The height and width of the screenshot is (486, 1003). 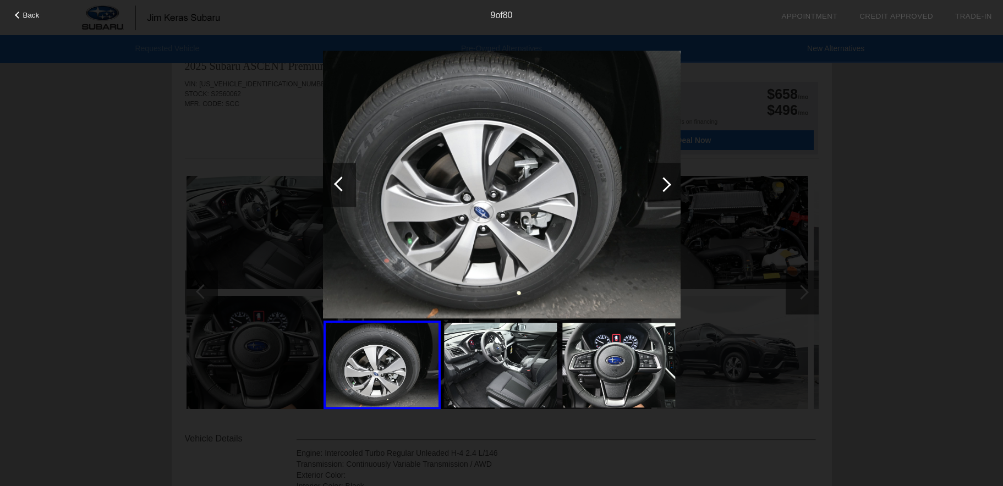 I want to click on span: 80, so click(x=508, y=15).